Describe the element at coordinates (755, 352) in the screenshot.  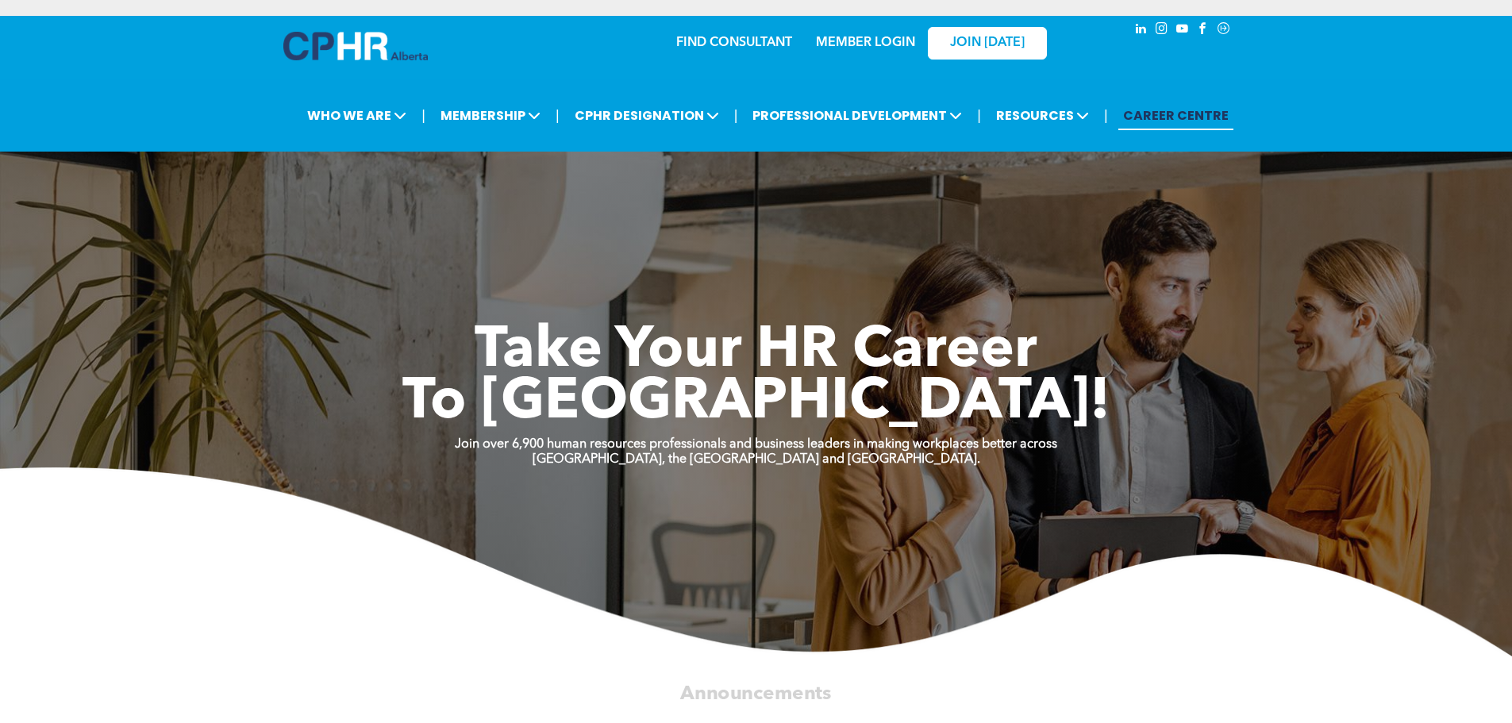
I see `span: Take Your HR Career` at that location.